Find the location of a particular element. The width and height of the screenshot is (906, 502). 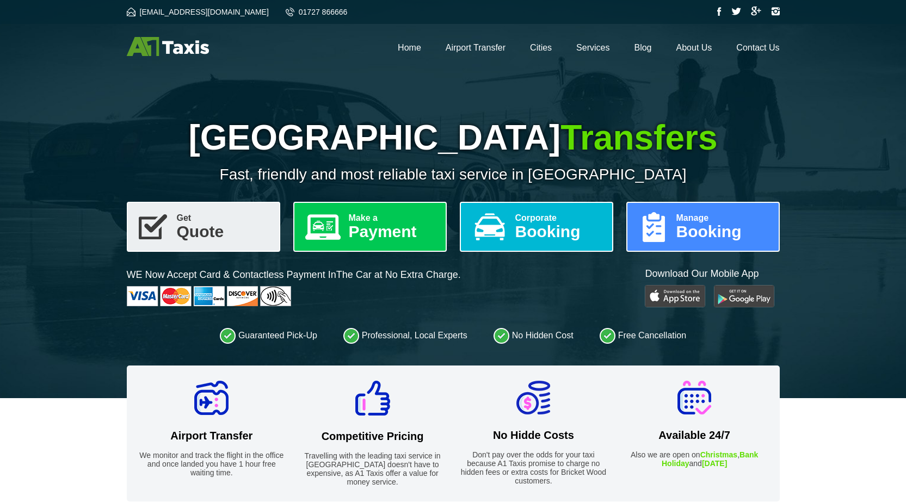

img: Competitive Pricing Icon is located at coordinates (373, 398).